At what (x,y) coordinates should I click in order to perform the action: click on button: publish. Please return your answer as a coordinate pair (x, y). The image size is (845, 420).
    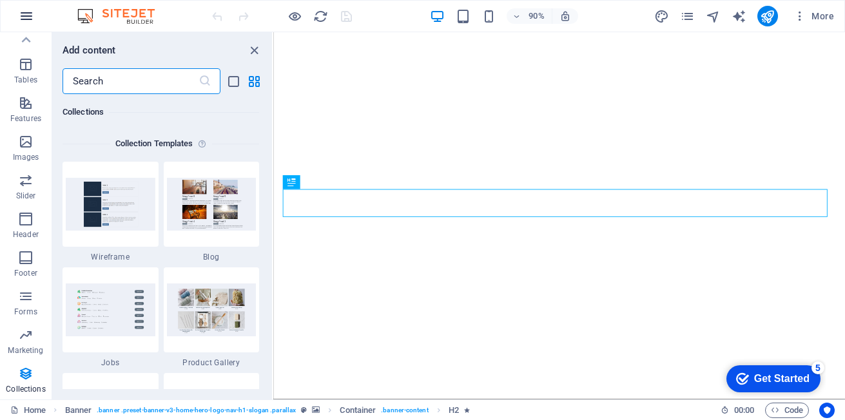
    Looking at the image, I should click on (768, 16).